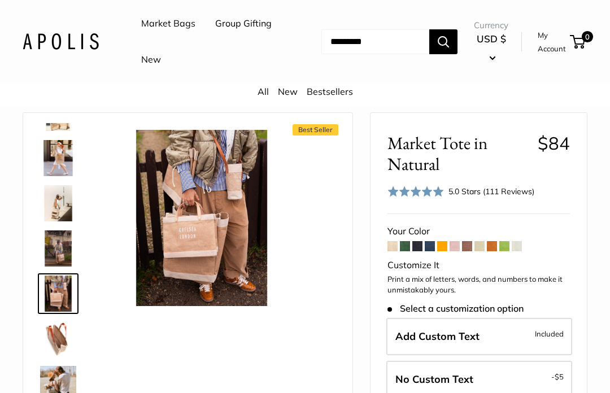  What do you see at coordinates (560, 377) in the screenshot?
I see `span: $5` at bounding box center [560, 377].